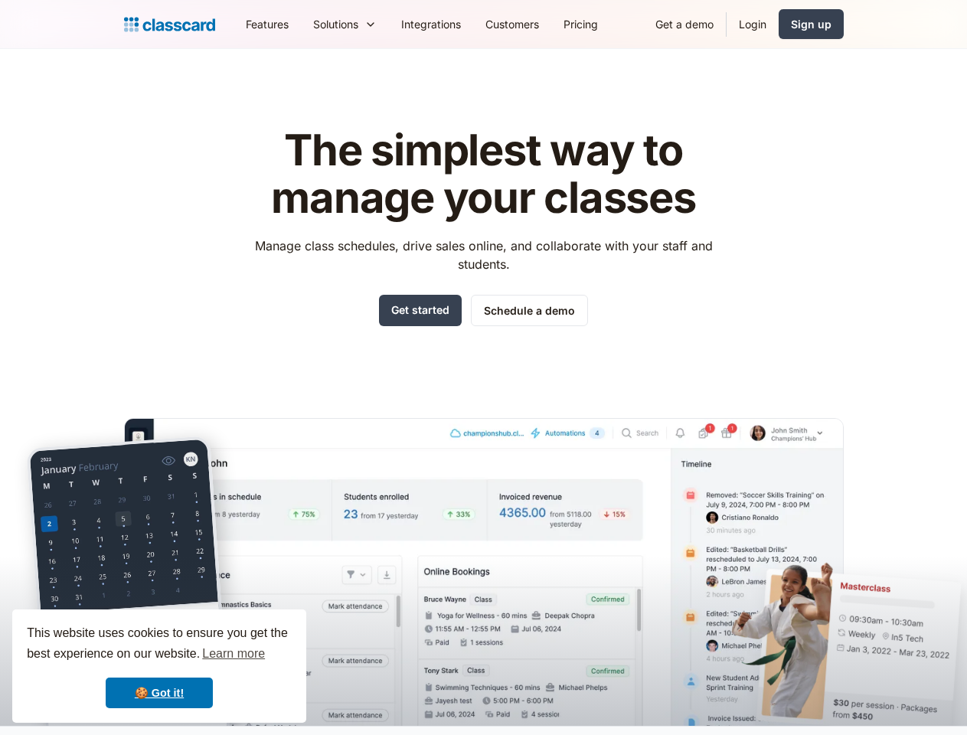  I want to click on a: Login, so click(752, 24).